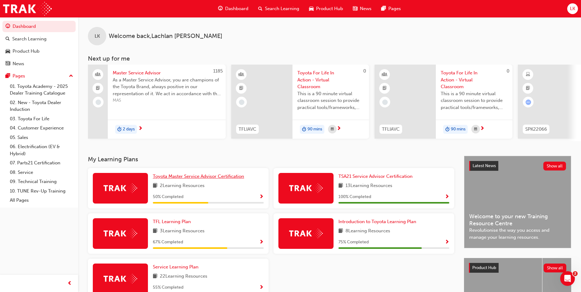 The height and width of the screenshot is (292, 581). Describe the element at coordinates (279, 9) in the screenshot. I see `a: search-iconSearch Learning` at that location.